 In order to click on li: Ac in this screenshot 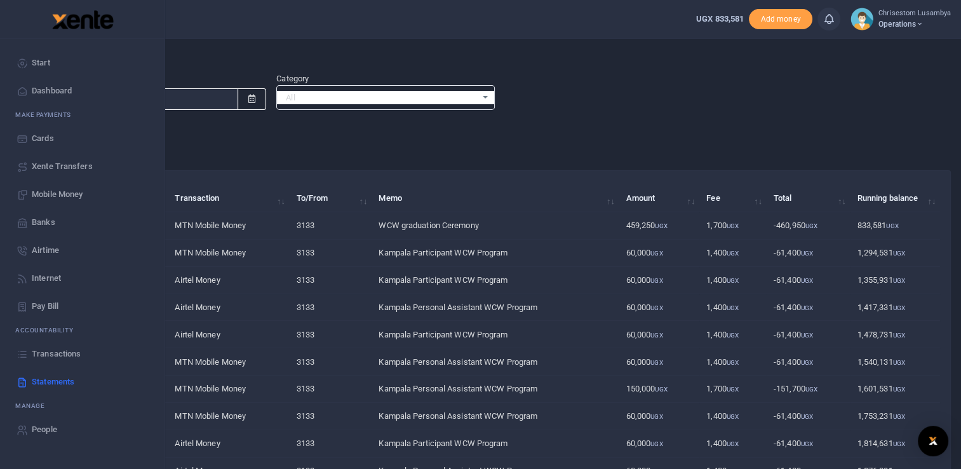, I will do `click(82, 330)`.